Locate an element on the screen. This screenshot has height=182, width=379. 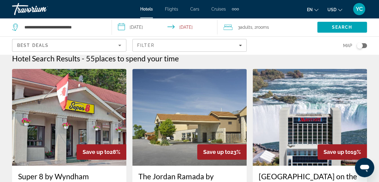
span: Cars is located at coordinates (195, 9).